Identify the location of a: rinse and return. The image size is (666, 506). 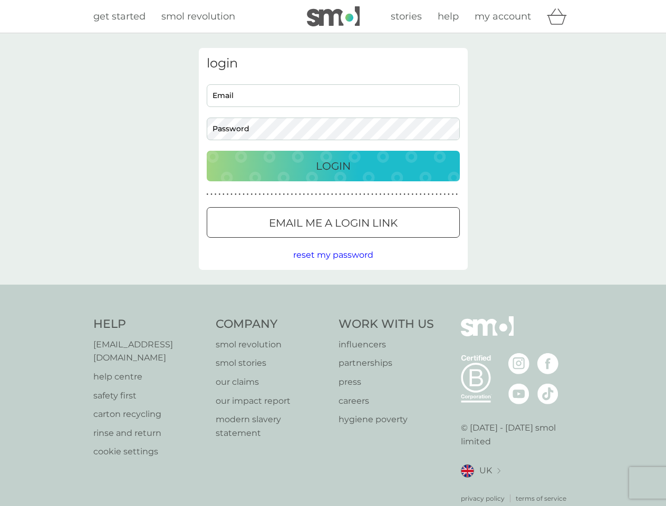
(149, 433).